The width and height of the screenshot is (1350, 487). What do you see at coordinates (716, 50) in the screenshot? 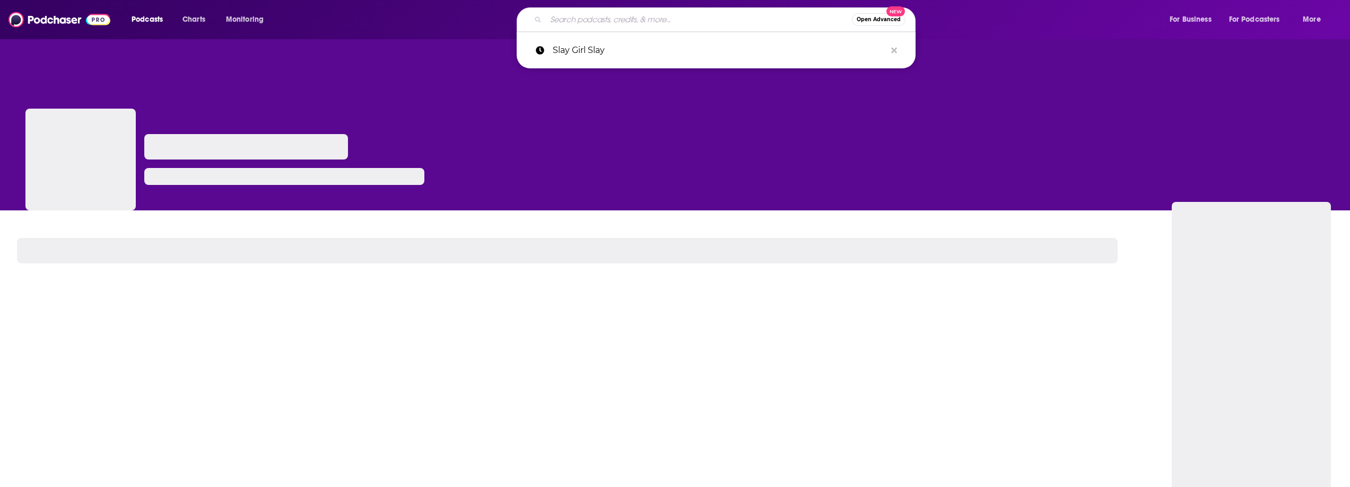
I see `a: Slay Girl Slay` at bounding box center [716, 50].